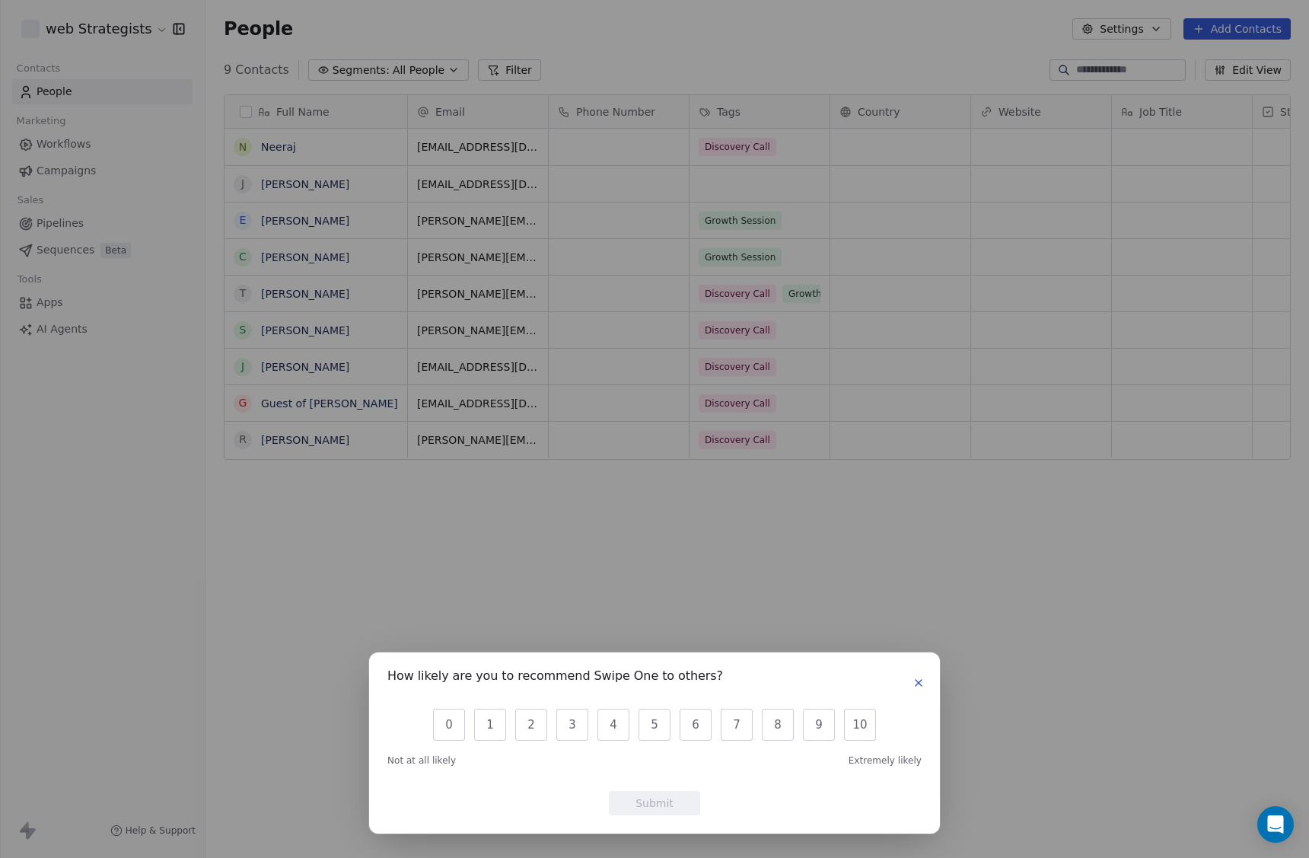 This screenshot has width=1309, height=858. Describe the element at coordinates (696, 725) in the screenshot. I see `button: 6` at that location.